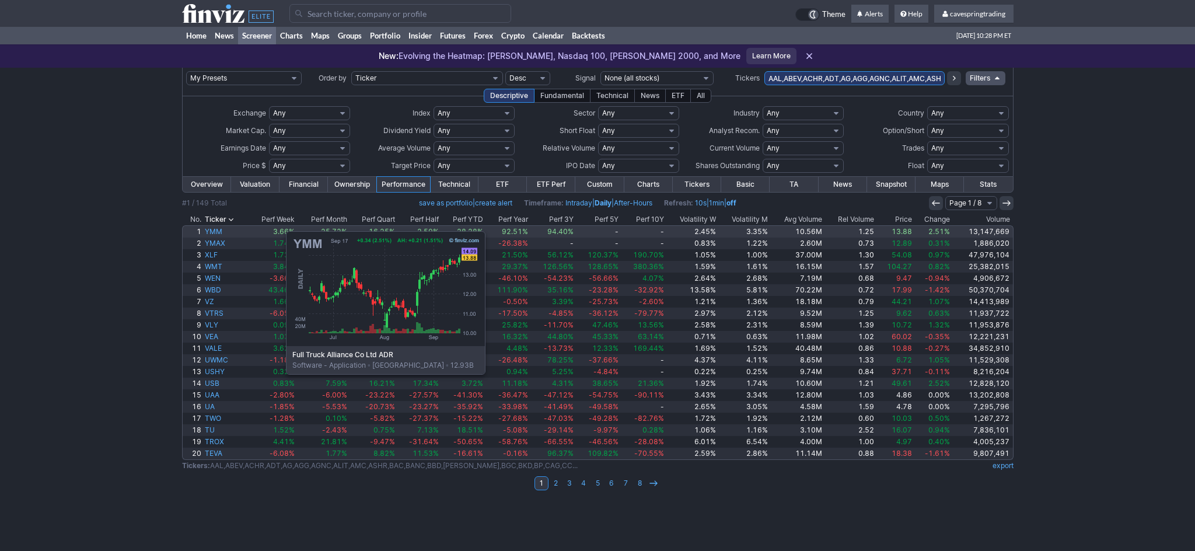 The image size is (1195, 551). Describe the element at coordinates (933, 325) in the screenshot. I see `a: 1.32%` at that location.